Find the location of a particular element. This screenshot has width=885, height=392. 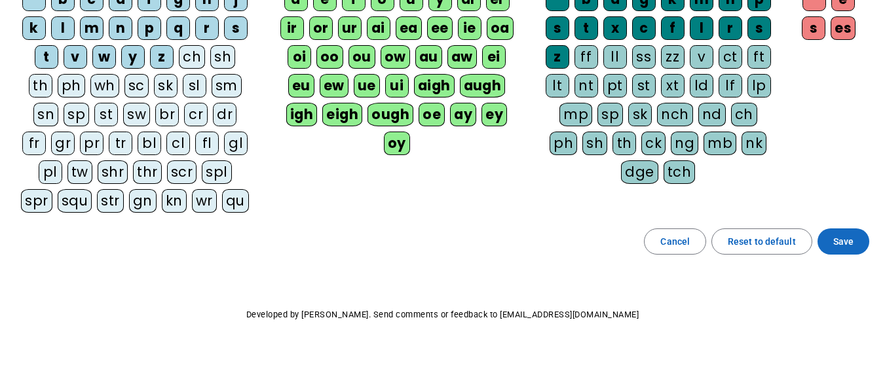

div: squ is located at coordinates (75, 201).